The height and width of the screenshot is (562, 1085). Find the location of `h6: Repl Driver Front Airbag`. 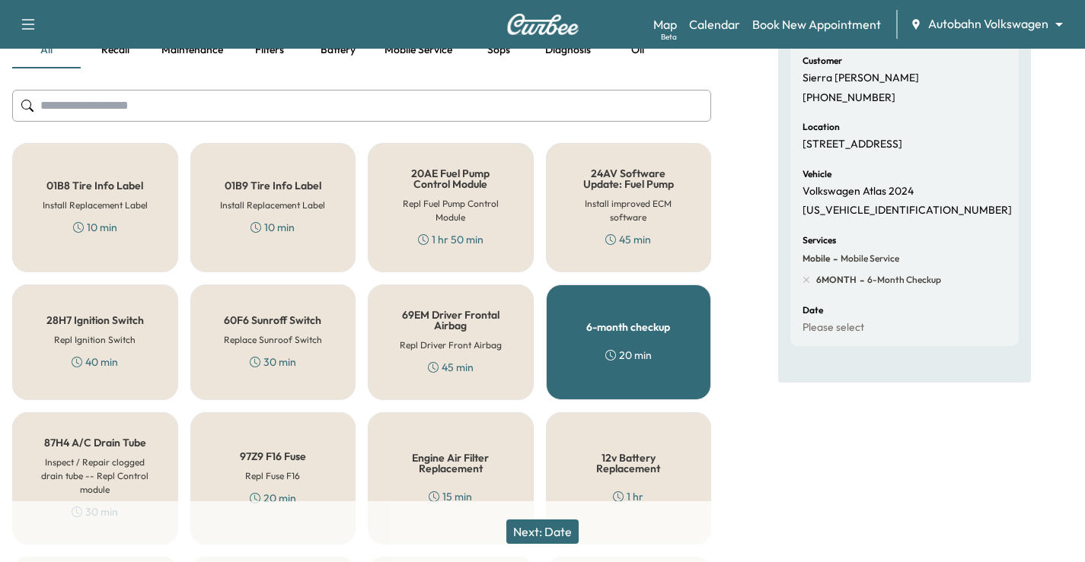

h6: Repl Driver Front Airbag is located at coordinates (451, 346).